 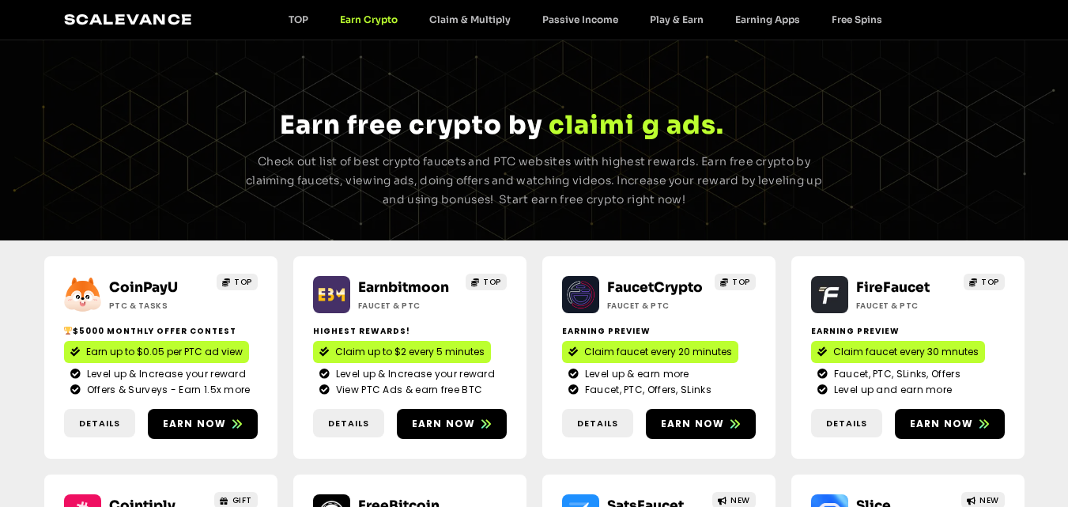 I want to click on a: Play & Earn, so click(x=677, y=19).